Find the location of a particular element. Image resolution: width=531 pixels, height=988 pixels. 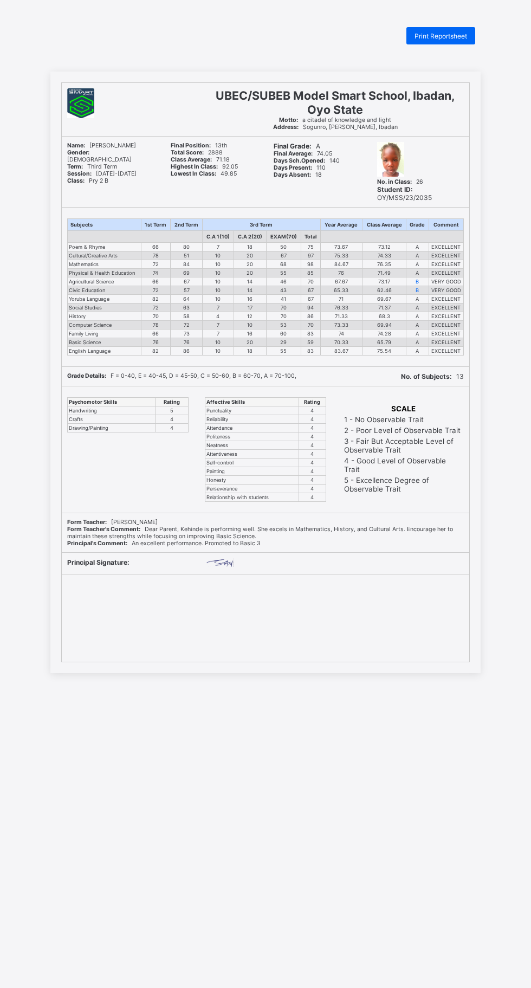

b: No. of Subjects: is located at coordinates (427, 376).